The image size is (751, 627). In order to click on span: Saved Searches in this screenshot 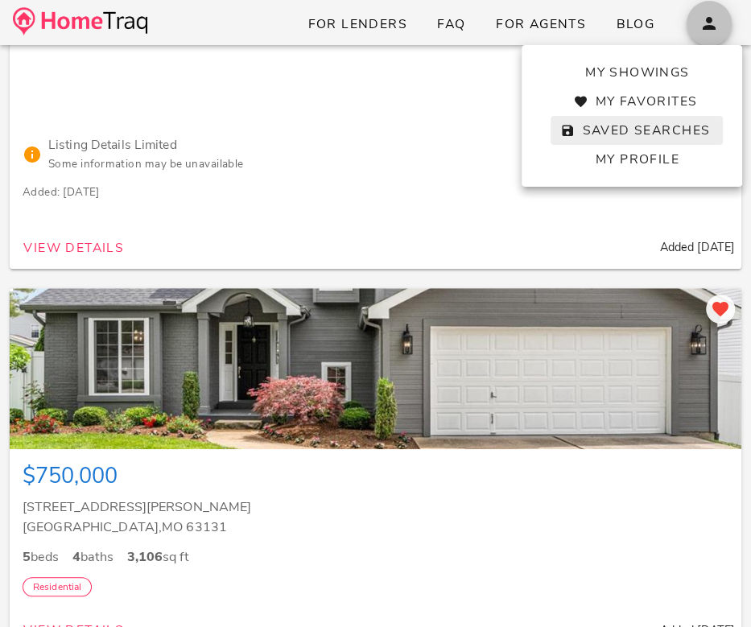, I will do `click(637, 130)`.